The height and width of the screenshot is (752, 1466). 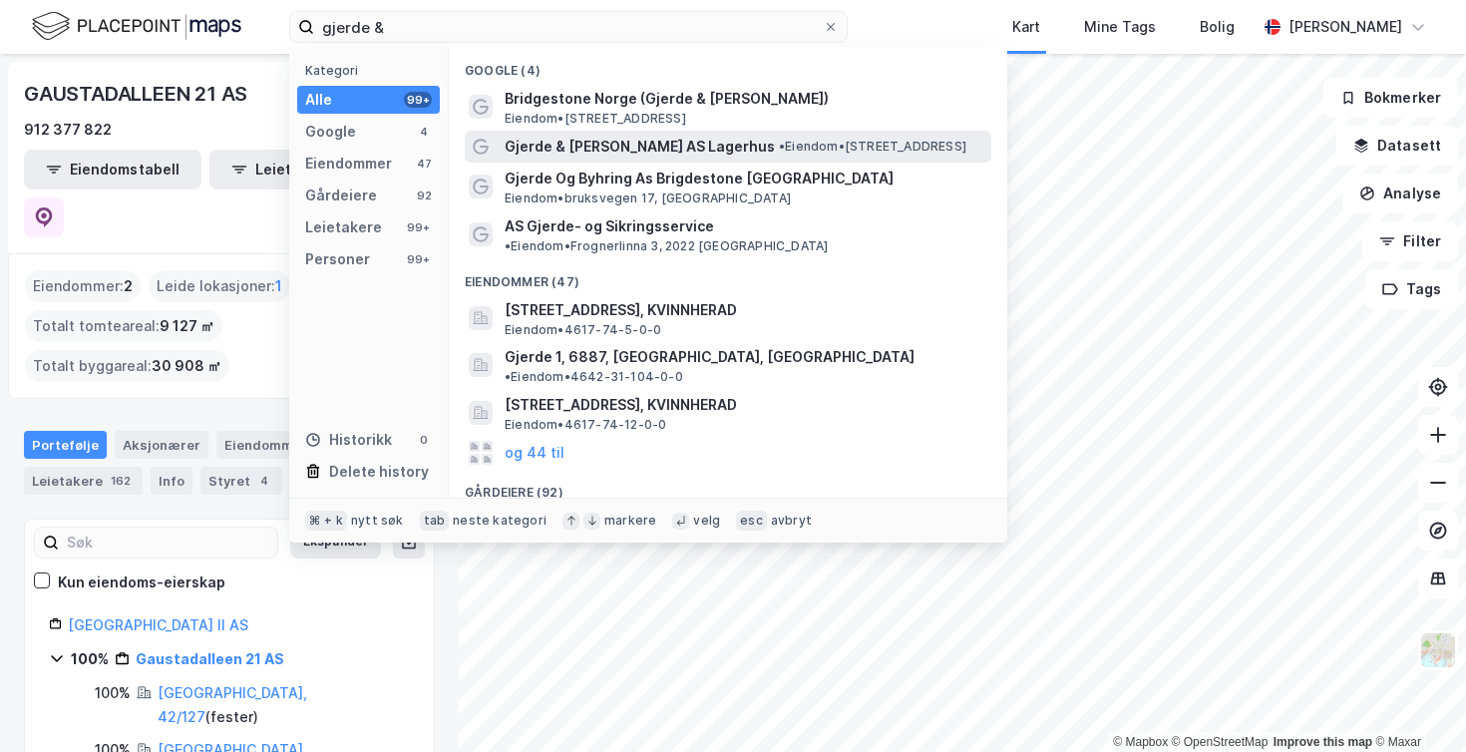 What do you see at coordinates (162, 445) in the screenshot?
I see `div: Aksjonærer` at bounding box center [162, 445].